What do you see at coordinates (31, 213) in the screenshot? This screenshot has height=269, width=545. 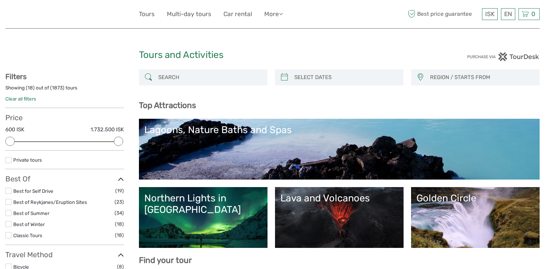 I see `a: Best of Summer` at bounding box center [31, 213].